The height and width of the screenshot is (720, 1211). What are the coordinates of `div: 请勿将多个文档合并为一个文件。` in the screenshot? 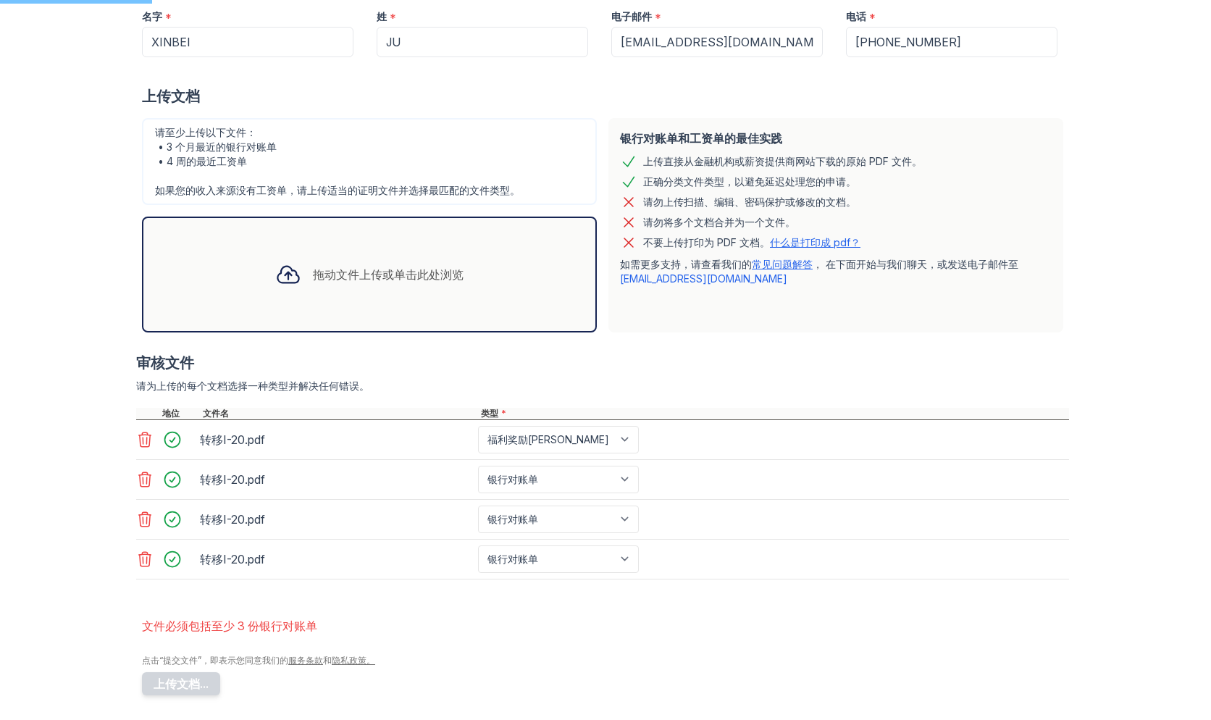 It's located at (719, 222).